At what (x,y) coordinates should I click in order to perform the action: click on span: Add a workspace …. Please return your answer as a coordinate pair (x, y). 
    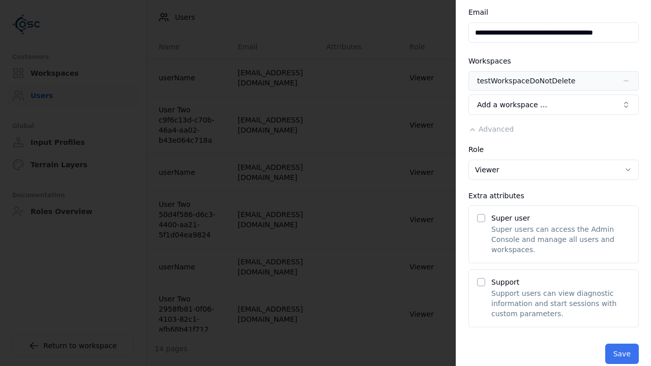
    Looking at the image, I should click on (512, 105).